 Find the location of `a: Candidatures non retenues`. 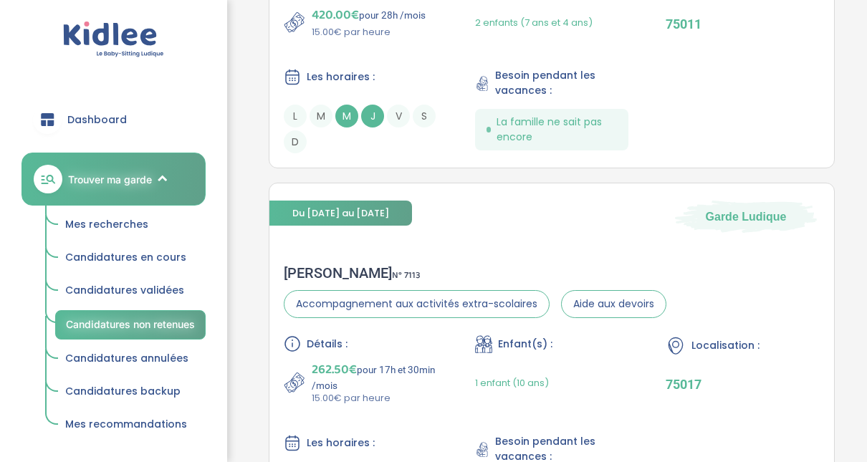

a: Candidatures non retenues is located at coordinates (130, 325).